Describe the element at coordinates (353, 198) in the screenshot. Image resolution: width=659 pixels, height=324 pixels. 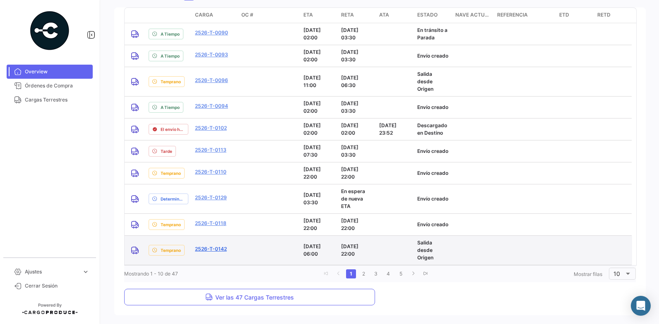
I see `span: En espera de nueva ETA` at that location.